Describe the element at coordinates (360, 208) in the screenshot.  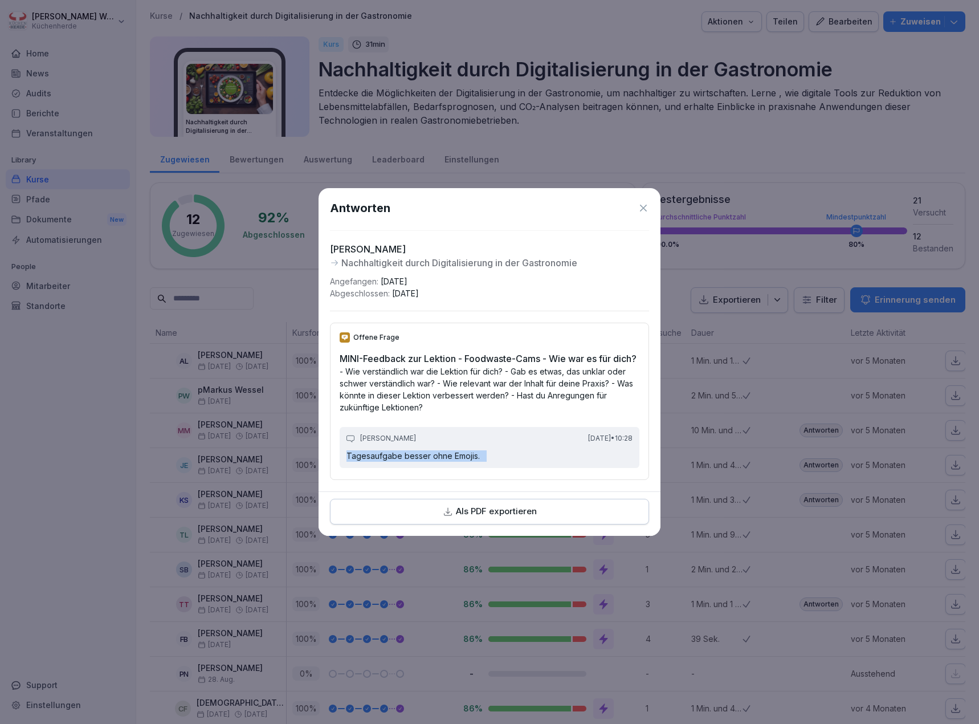
I see `h1: Antworten` at that location.